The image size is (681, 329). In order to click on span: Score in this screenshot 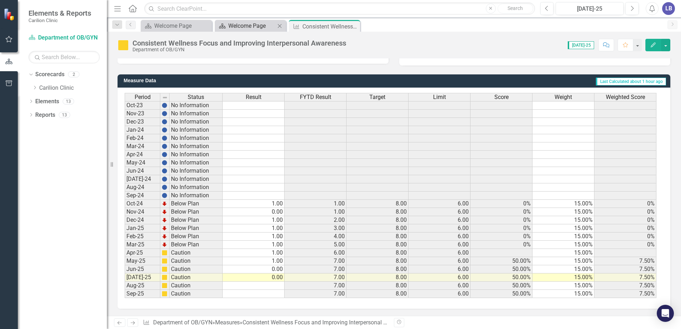, I will do `click(501, 97)`.